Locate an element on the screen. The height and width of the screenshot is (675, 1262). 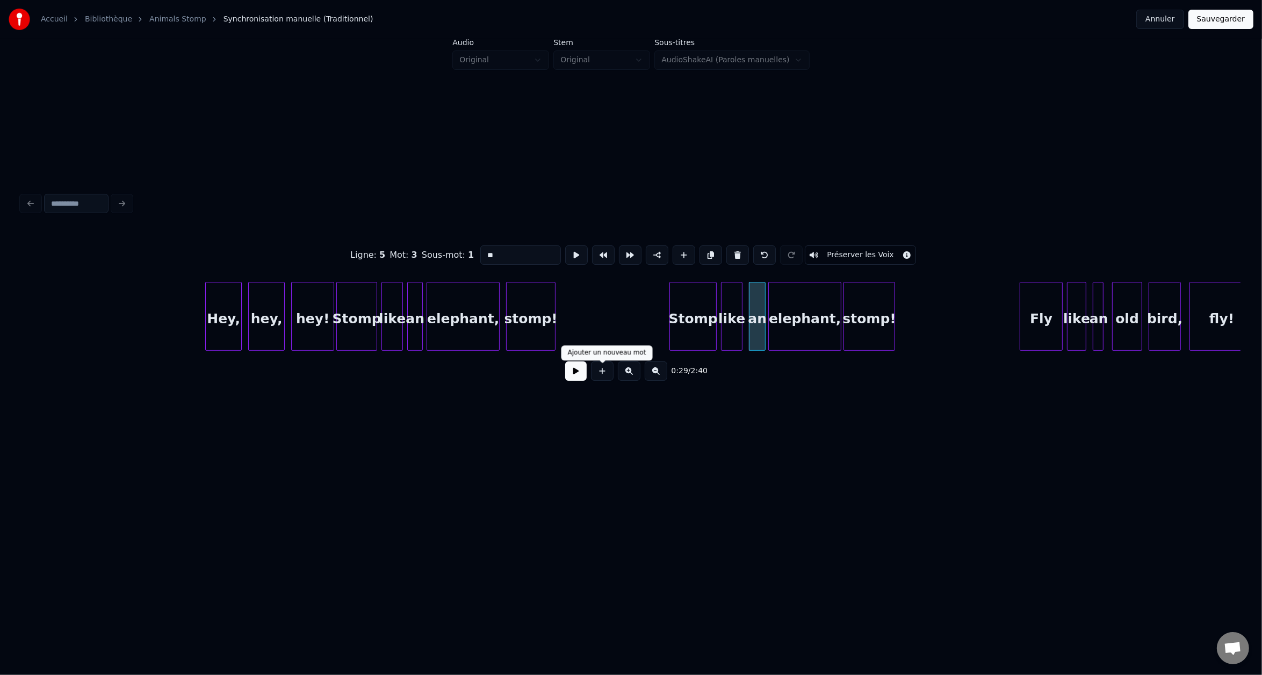
span: 5 is located at coordinates (382, 255).